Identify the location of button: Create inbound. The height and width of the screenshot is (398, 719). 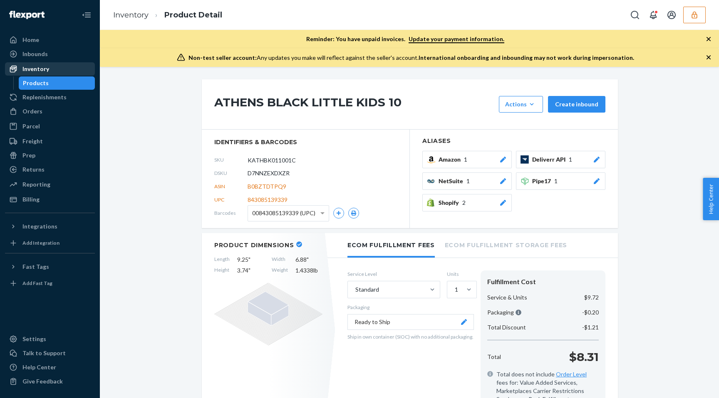
(576, 104).